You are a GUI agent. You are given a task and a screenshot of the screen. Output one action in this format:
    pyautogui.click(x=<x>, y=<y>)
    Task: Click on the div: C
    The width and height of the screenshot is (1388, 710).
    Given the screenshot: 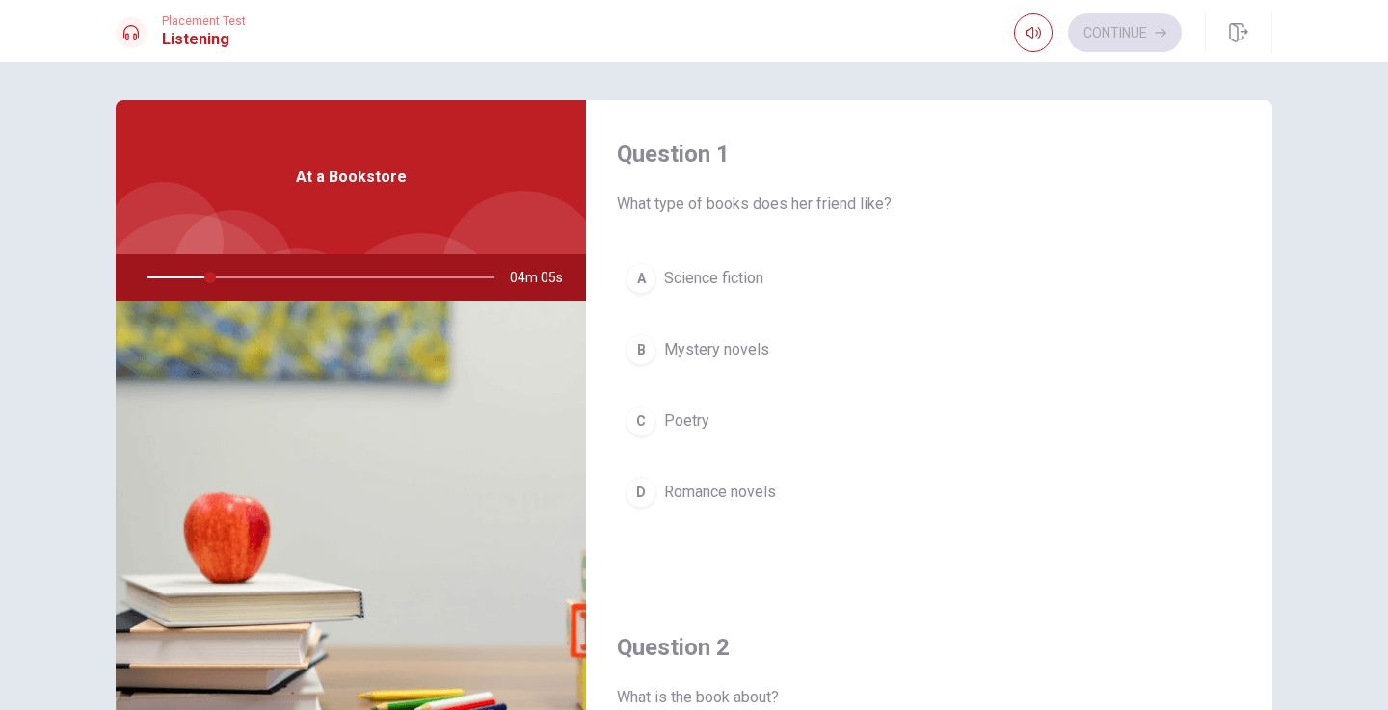 What is the action you would take?
    pyautogui.click(x=641, y=421)
    